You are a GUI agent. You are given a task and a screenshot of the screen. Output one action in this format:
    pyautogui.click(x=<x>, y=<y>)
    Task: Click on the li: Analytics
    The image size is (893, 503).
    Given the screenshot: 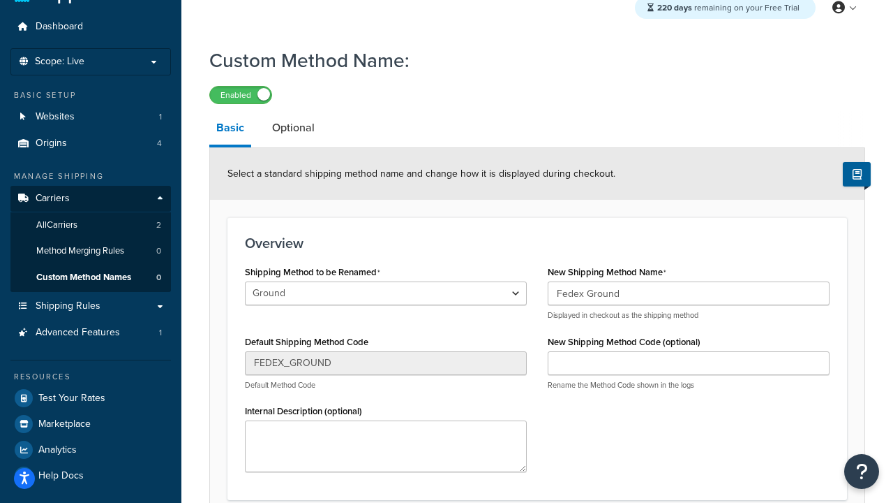 What is the action you would take?
    pyautogui.click(x=91, y=449)
    